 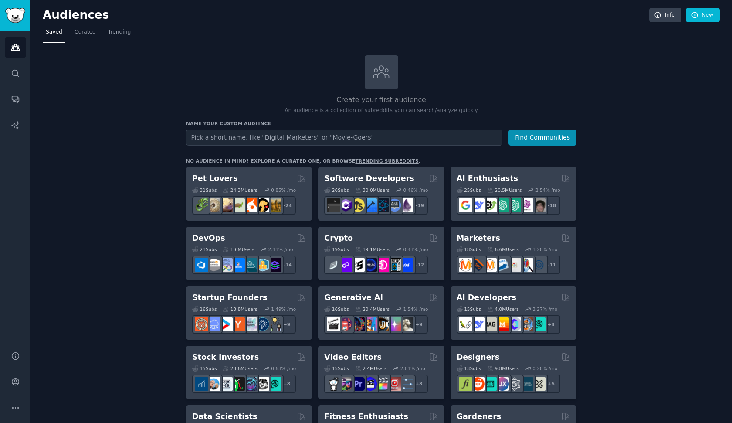 I want to click on img: bigseo, so click(x=478, y=265).